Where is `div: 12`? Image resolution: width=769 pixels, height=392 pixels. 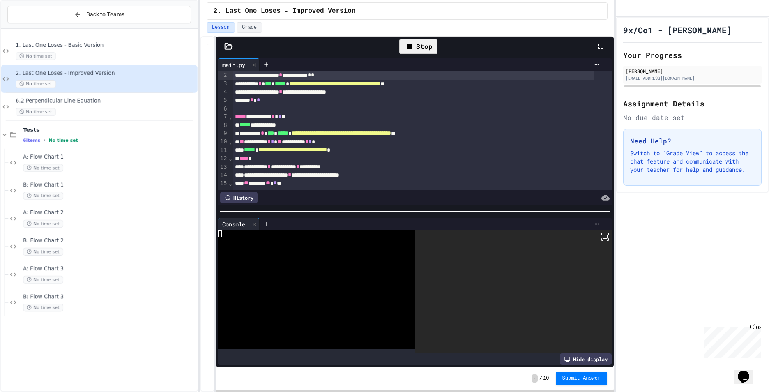 div: 12 is located at coordinates (223, 159).